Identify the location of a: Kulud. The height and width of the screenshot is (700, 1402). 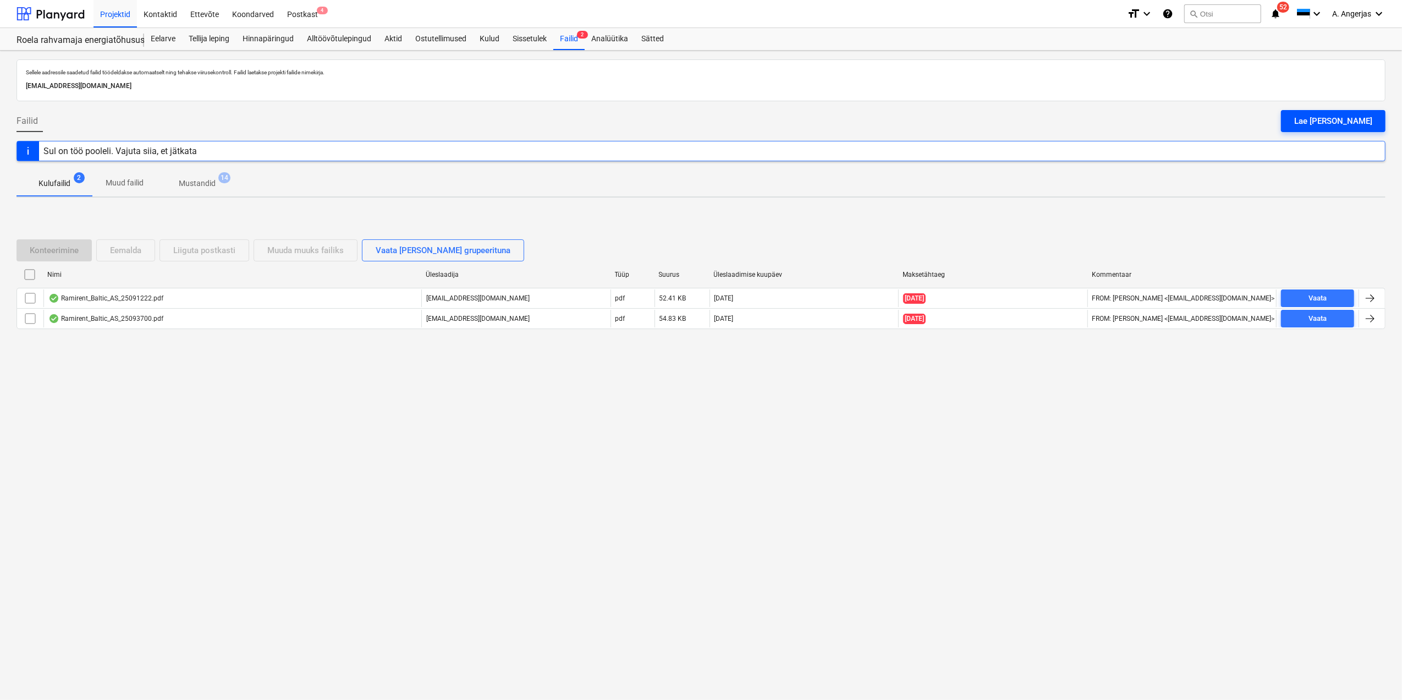
(490, 39).